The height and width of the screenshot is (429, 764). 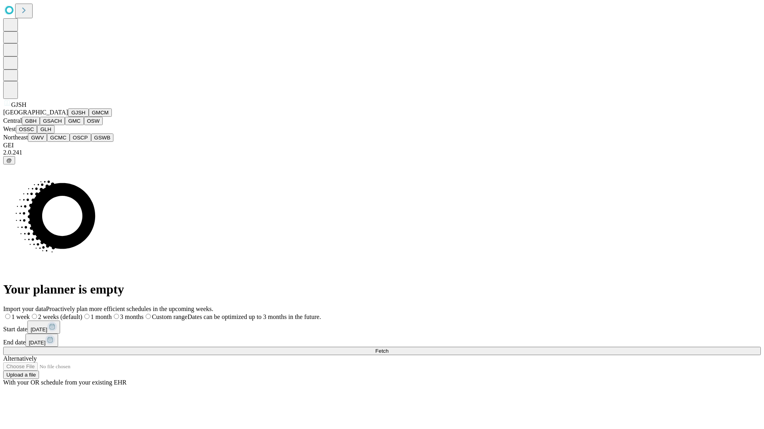 I want to click on button: OSW, so click(x=93, y=121).